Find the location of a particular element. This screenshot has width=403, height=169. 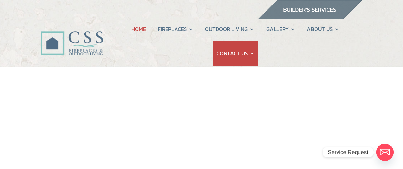

a: CONTACT US is located at coordinates (235, 53).